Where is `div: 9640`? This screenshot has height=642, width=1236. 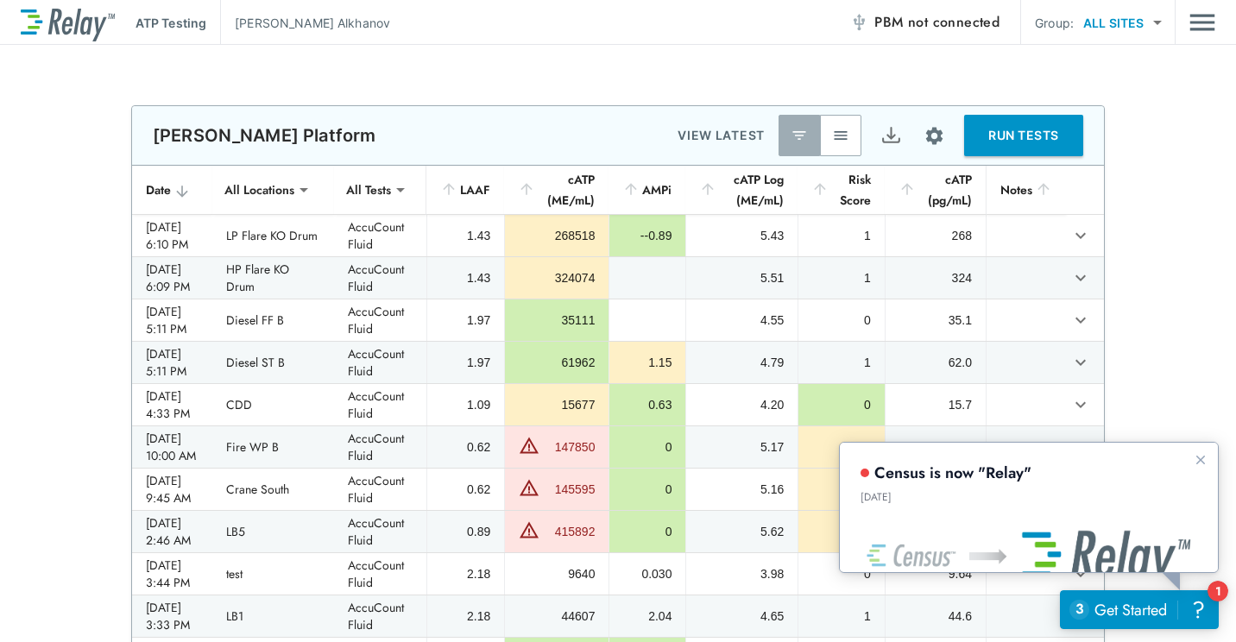
div: 9640 is located at coordinates (557, 574).